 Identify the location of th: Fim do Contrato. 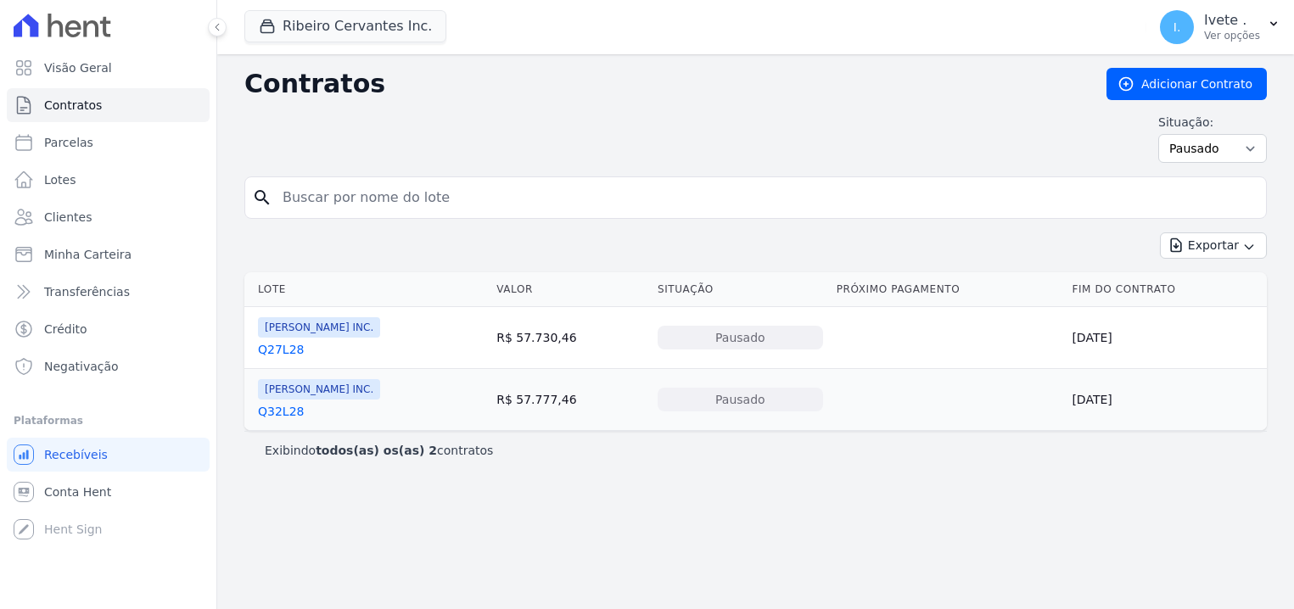
(1166, 289).